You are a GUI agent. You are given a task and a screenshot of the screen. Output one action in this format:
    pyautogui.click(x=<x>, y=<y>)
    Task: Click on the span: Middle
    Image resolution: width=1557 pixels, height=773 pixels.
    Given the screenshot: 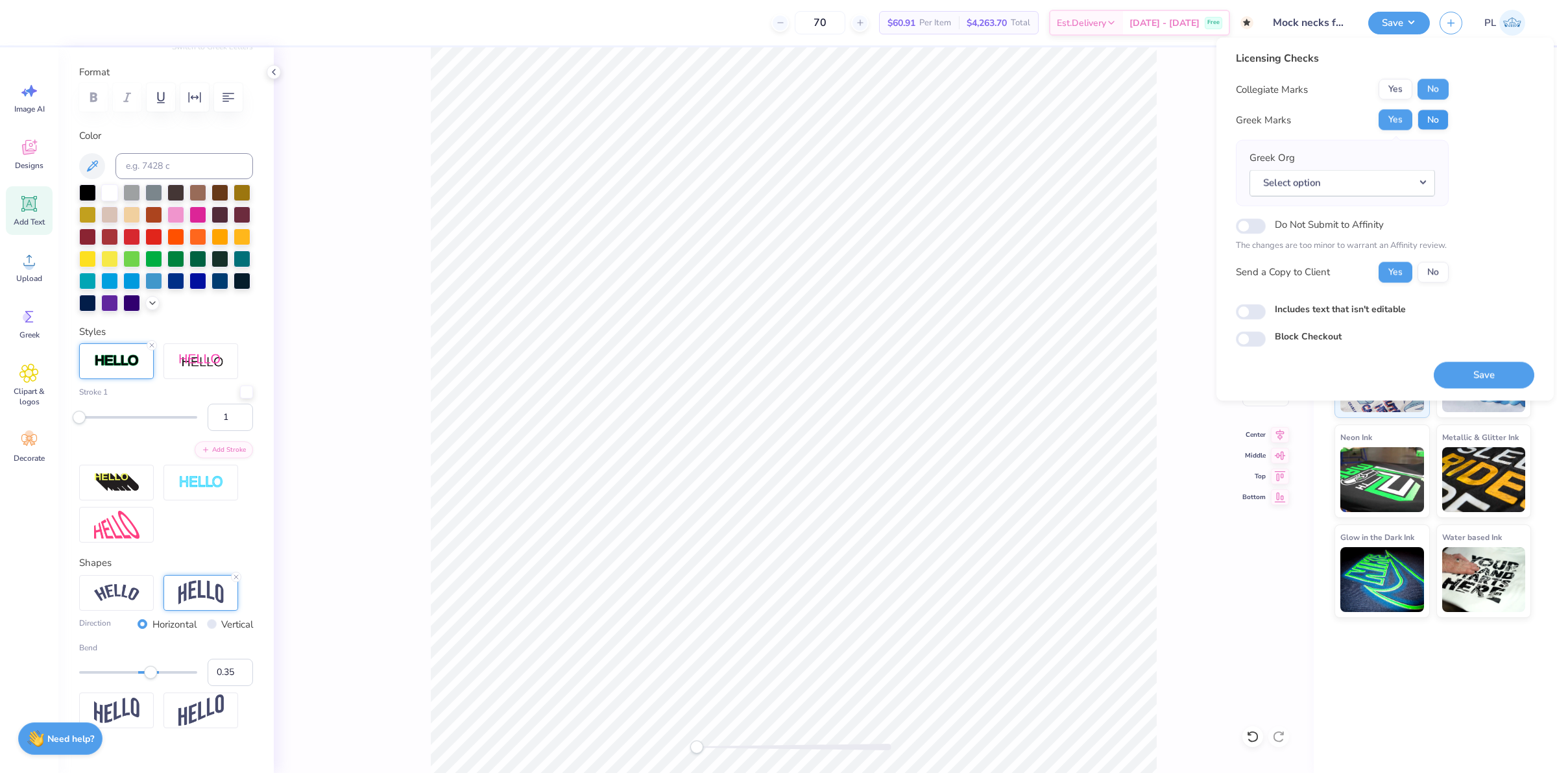 What is the action you would take?
    pyautogui.click(x=1254, y=455)
    